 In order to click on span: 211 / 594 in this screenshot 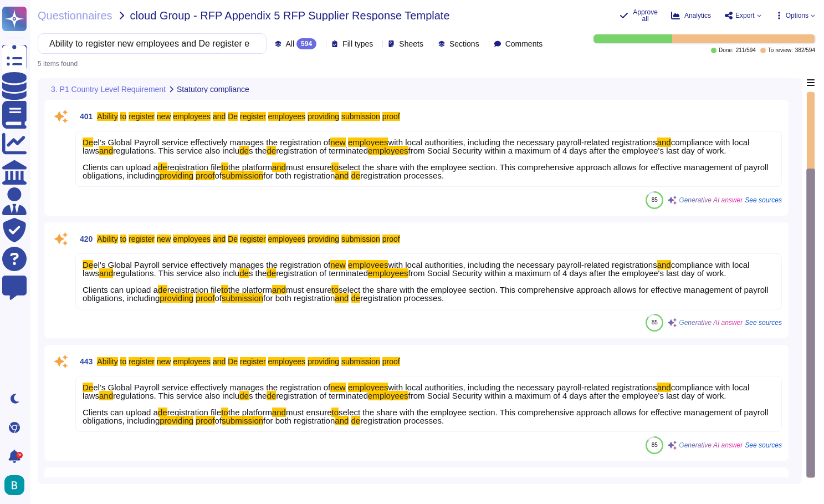, I will do `click(746, 50)`.